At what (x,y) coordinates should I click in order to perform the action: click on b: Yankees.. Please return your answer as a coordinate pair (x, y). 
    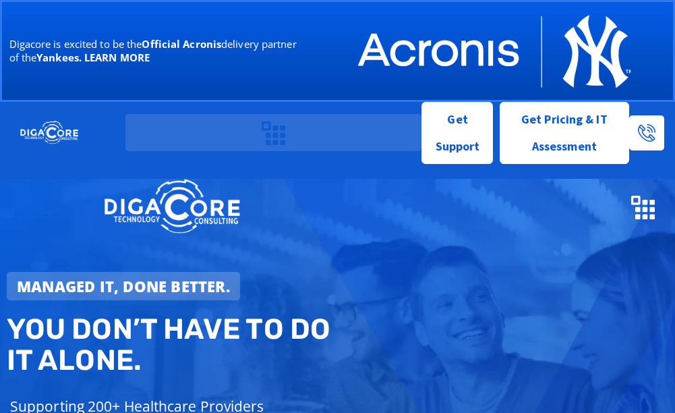
    Looking at the image, I should click on (59, 57).